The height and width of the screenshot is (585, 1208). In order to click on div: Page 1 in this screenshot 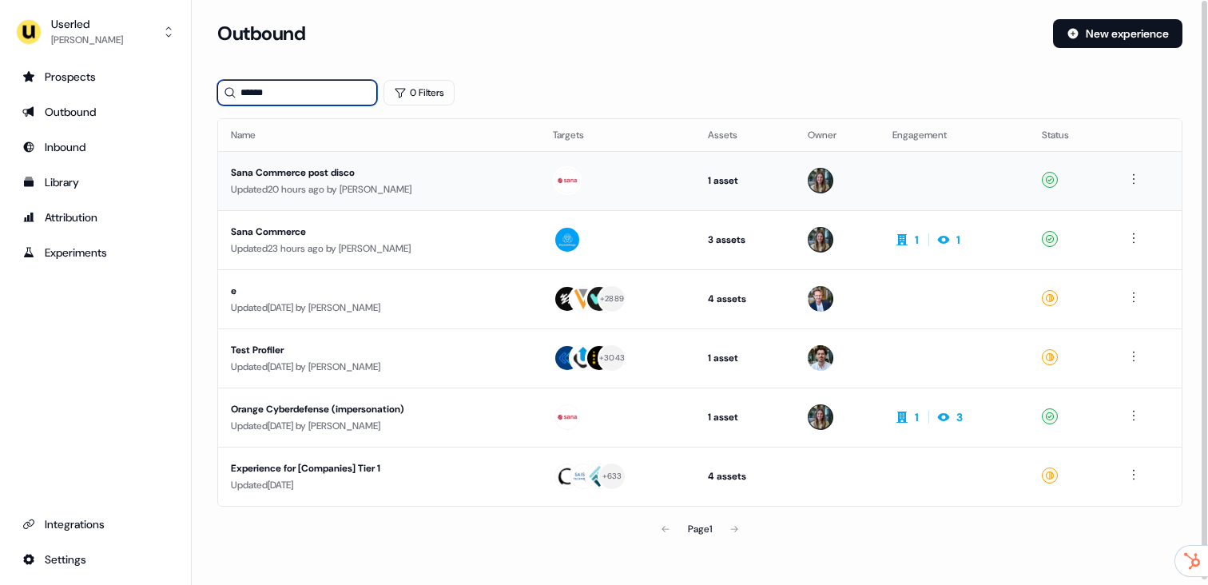, I will do `click(700, 529)`.